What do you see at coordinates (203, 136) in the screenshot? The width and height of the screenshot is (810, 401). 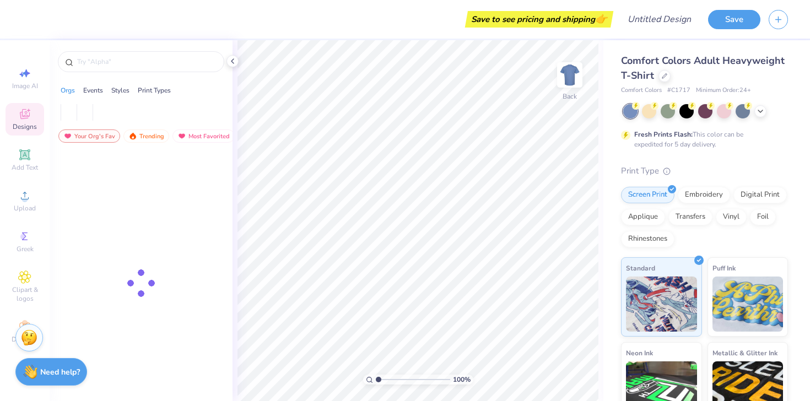 I see `div: Most Favorited` at bounding box center [203, 136].